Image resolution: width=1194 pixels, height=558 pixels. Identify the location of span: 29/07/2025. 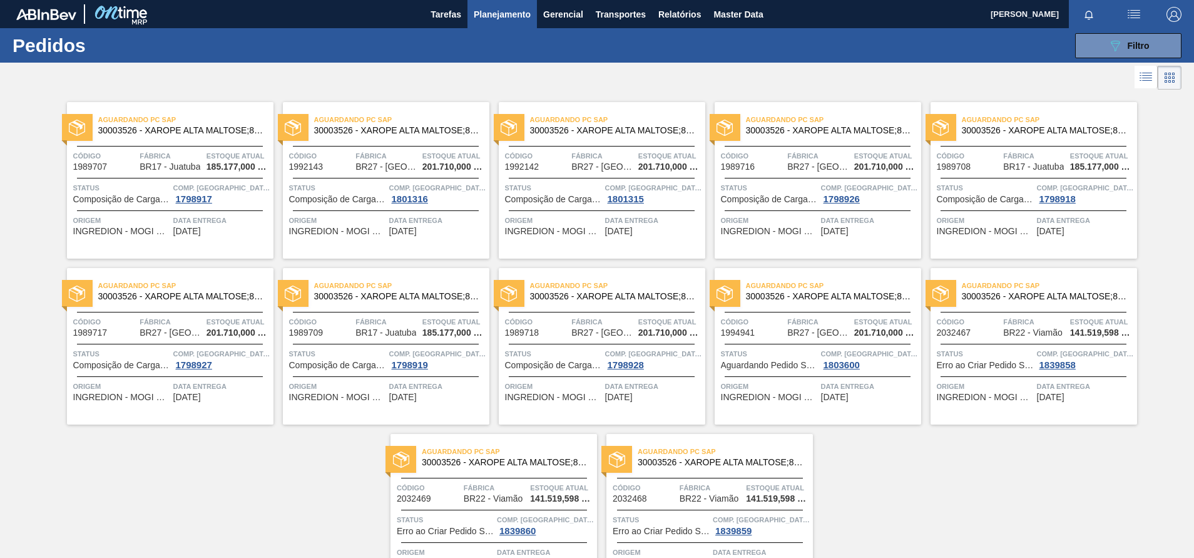
(835, 397).